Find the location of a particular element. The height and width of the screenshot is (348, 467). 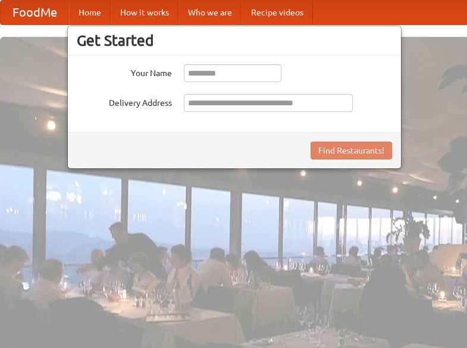

button: Find Restaurants! is located at coordinates (351, 151).